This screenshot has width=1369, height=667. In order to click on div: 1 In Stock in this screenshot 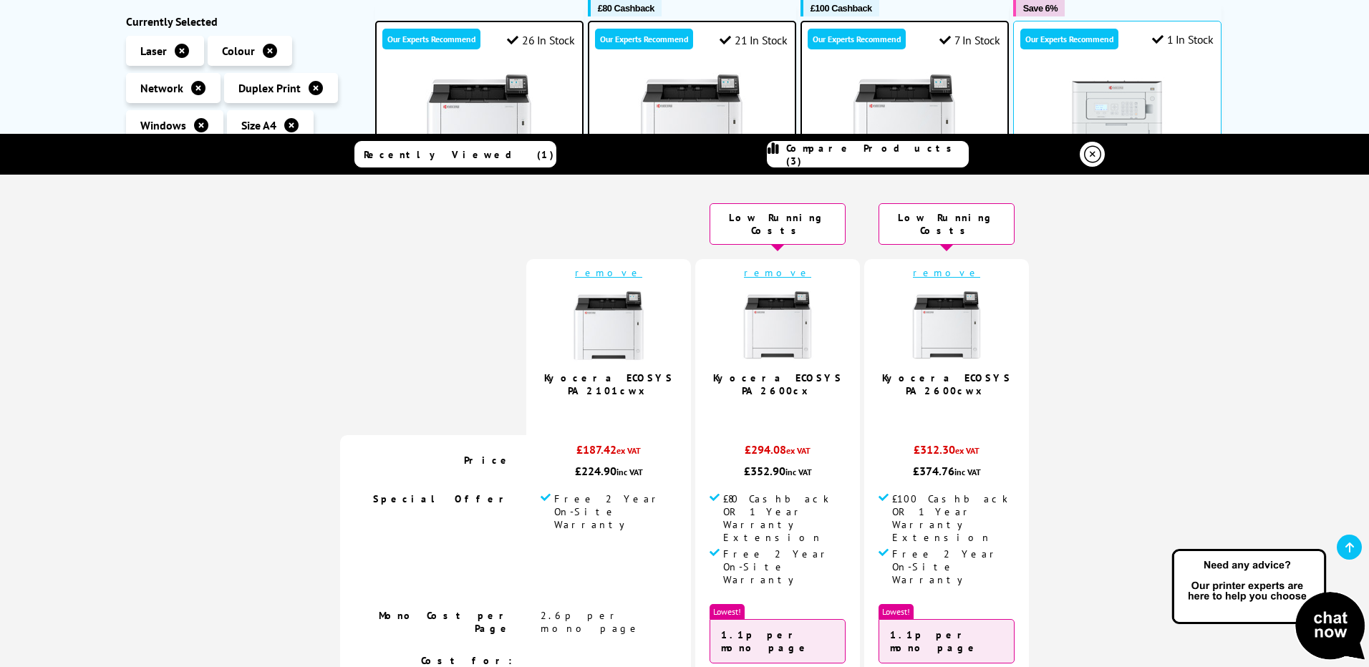, I will do `click(1183, 39)`.